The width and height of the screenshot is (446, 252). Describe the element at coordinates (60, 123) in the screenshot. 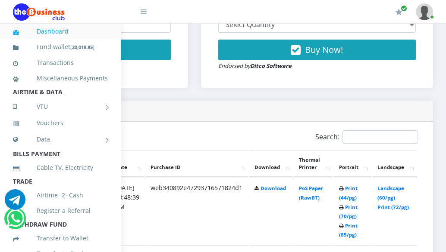

I see `a: Vouchers` at that location.